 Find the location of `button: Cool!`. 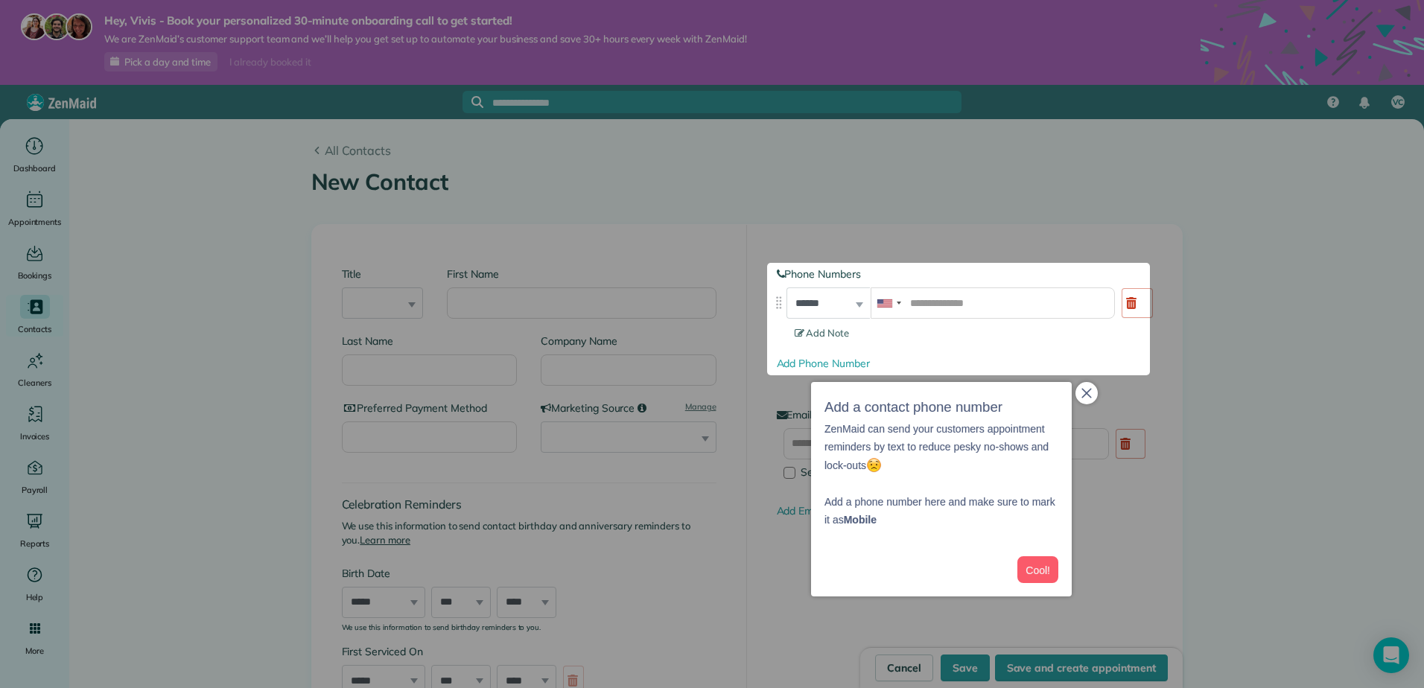

button: Cool! is located at coordinates (1037, 570).